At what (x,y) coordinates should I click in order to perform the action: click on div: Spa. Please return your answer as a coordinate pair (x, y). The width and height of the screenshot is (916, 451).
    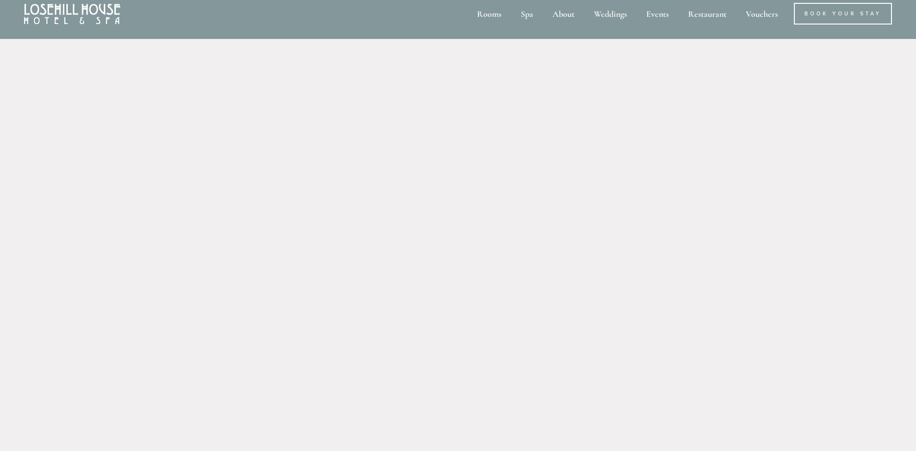
    Looking at the image, I should click on (527, 13).